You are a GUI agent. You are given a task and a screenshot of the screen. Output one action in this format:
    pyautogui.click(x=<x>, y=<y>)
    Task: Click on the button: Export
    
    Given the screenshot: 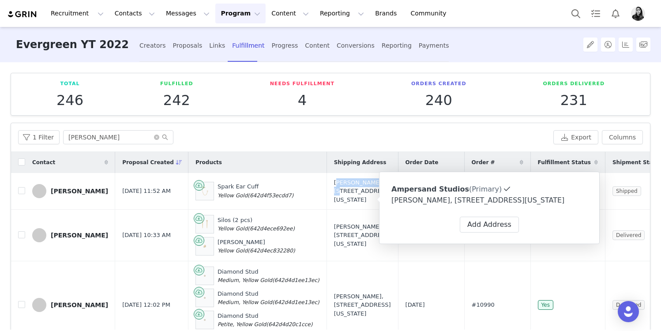 What is the action you would take?
    pyautogui.click(x=576, y=137)
    